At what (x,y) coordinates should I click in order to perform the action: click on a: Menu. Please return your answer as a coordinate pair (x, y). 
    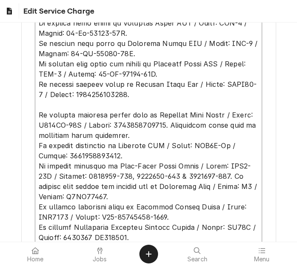
    Looking at the image, I should click on (262, 254).